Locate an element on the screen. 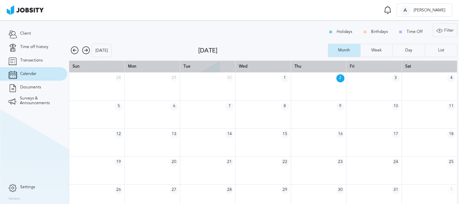  span: 2 is located at coordinates (340, 78).